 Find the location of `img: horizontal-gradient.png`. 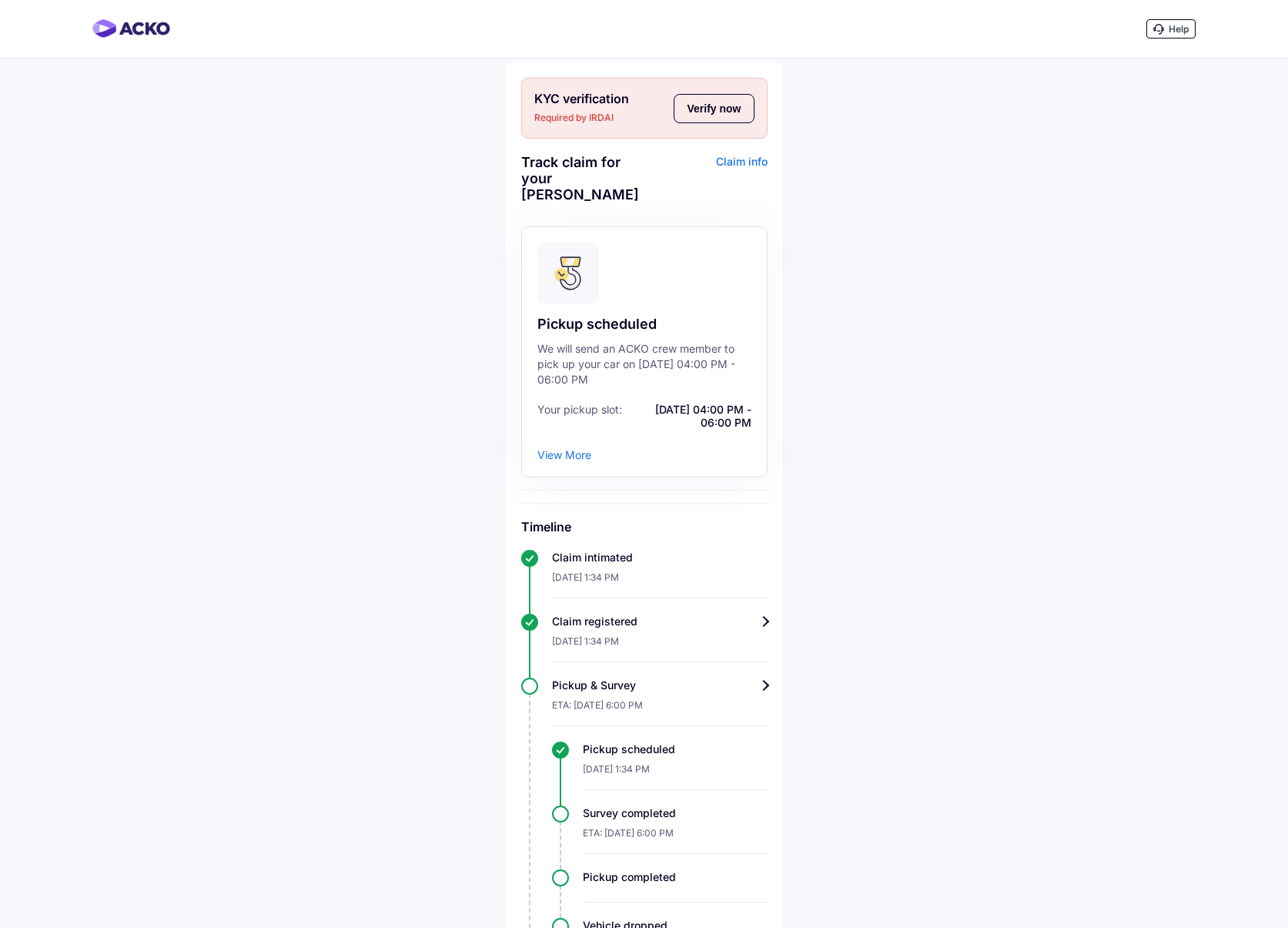

img: horizontal-gradient.png is located at coordinates (131, 29).